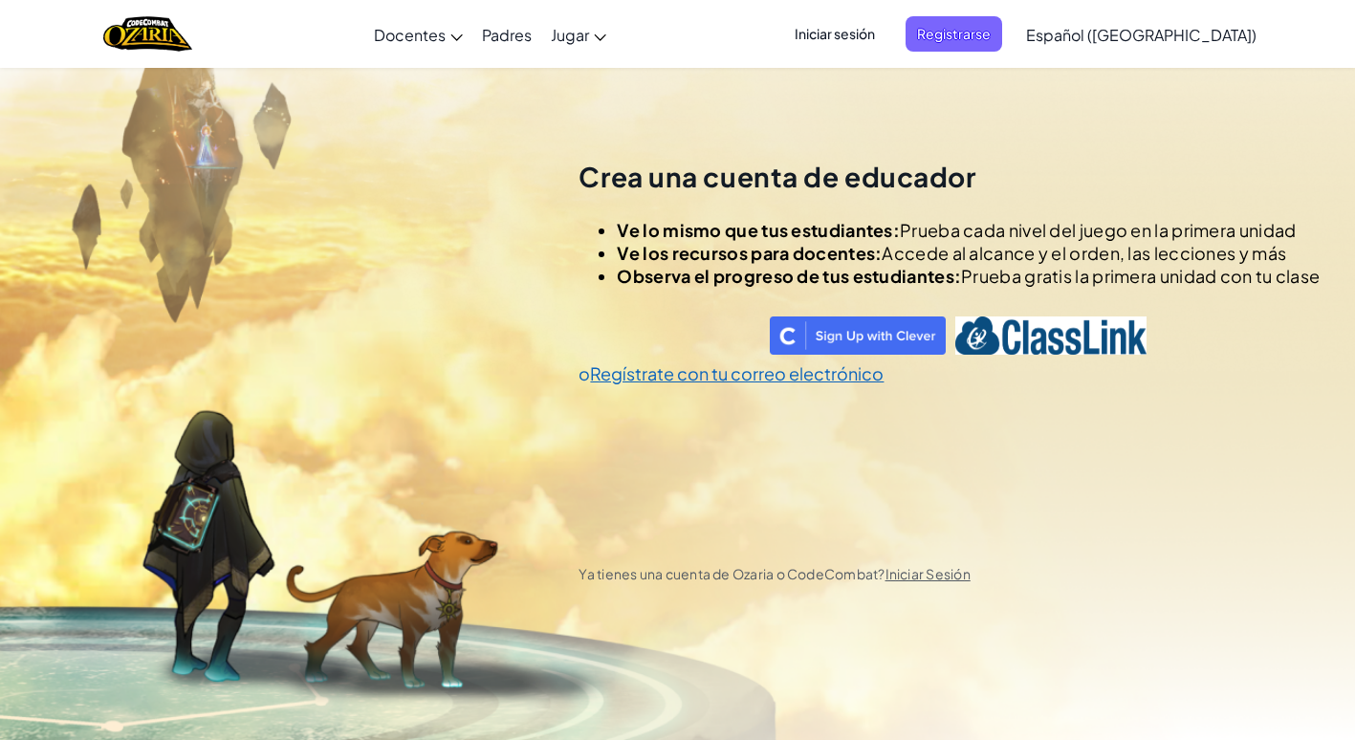 Image resolution: width=1355 pixels, height=740 pixels. Describe the element at coordinates (507, 34) in the screenshot. I see `a: Padres` at that location.